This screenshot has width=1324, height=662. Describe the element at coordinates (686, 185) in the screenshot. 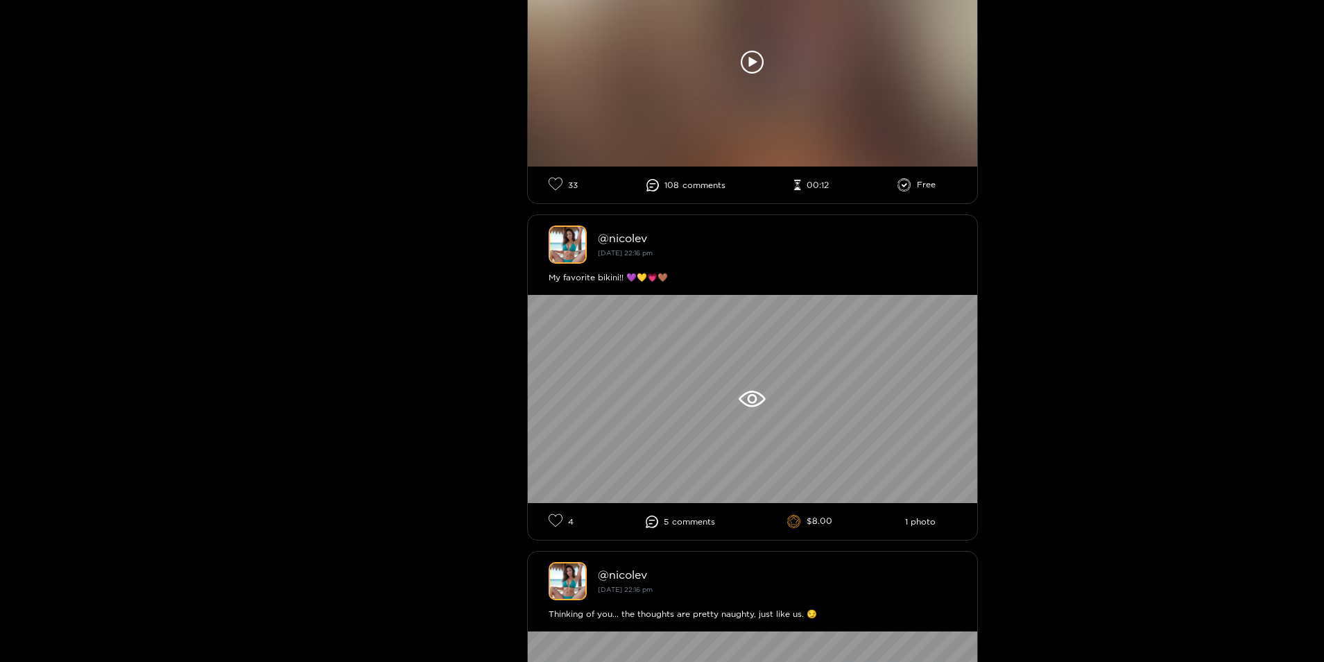

I see `li: 108` at that location.